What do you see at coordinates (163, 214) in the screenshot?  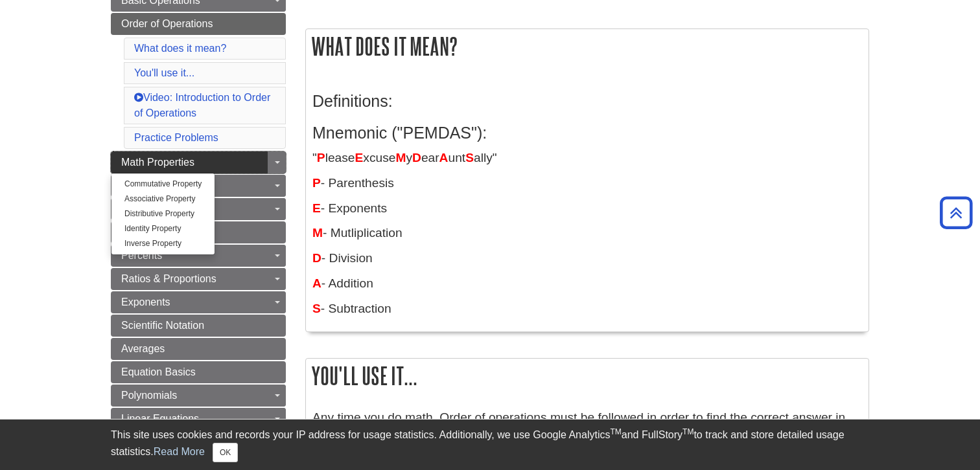 I see `a: Distributive Property` at bounding box center [163, 214].